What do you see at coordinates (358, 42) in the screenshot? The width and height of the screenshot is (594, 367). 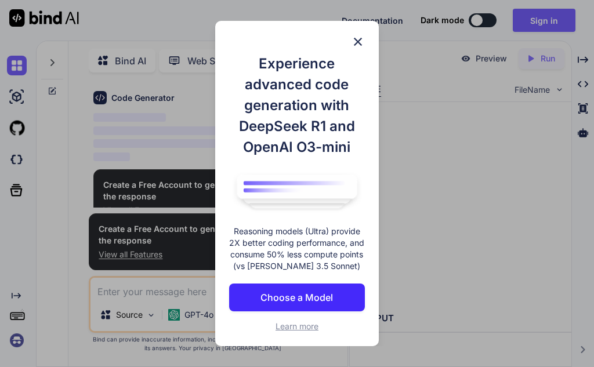 I see `img: close` at bounding box center [358, 42].